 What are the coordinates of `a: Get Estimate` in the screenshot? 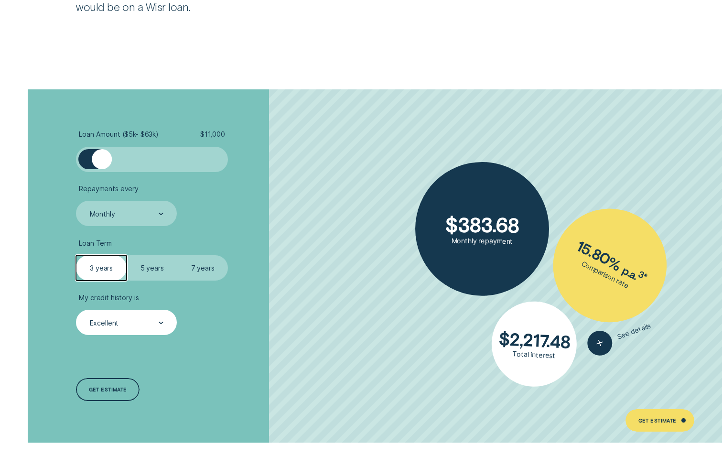 It's located at (660, 420).